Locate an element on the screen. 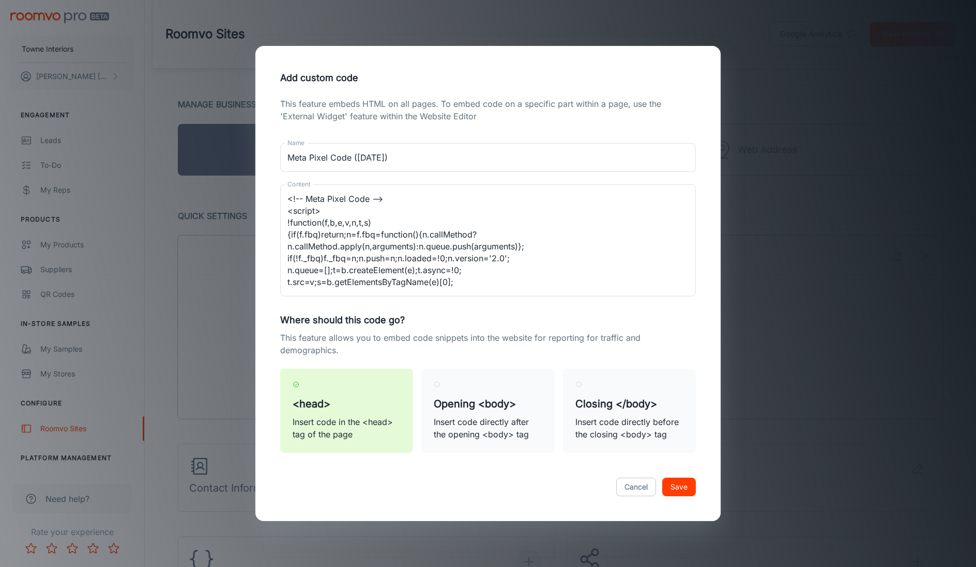 This screenshot has width=976, height=567. label: Name is located at coordinates (296, 143).